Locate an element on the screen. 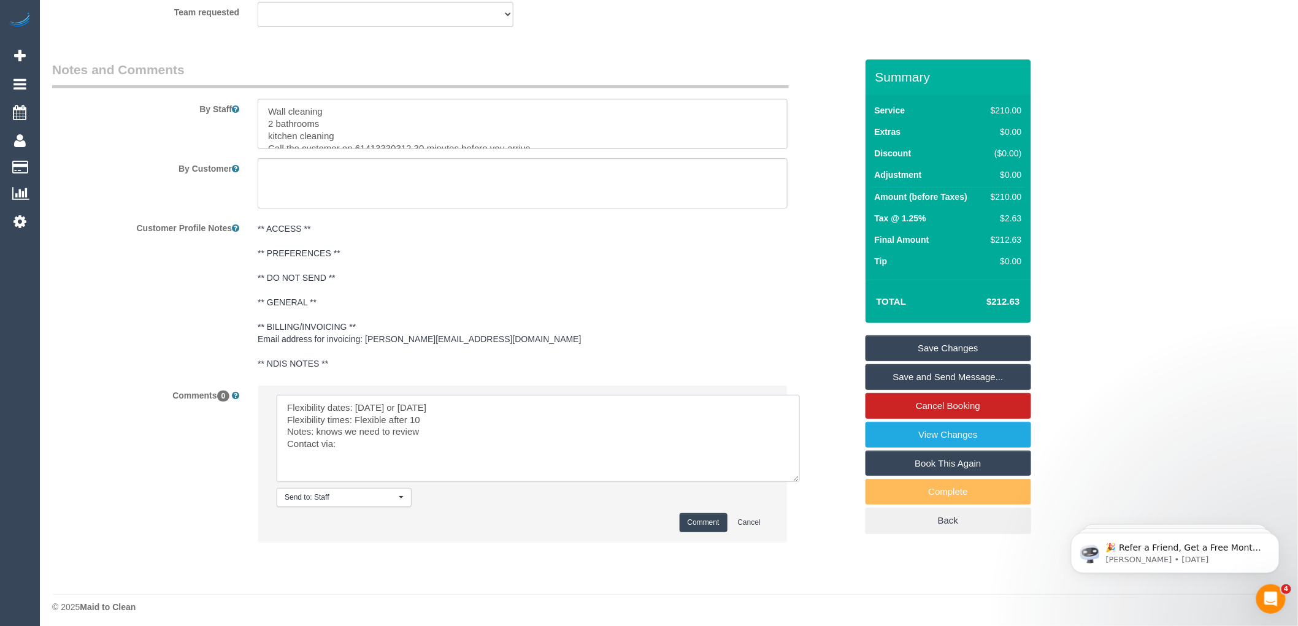 This screenshot has width=1298, height=626. div: $2.63 is located at coordinates (1003, 218).